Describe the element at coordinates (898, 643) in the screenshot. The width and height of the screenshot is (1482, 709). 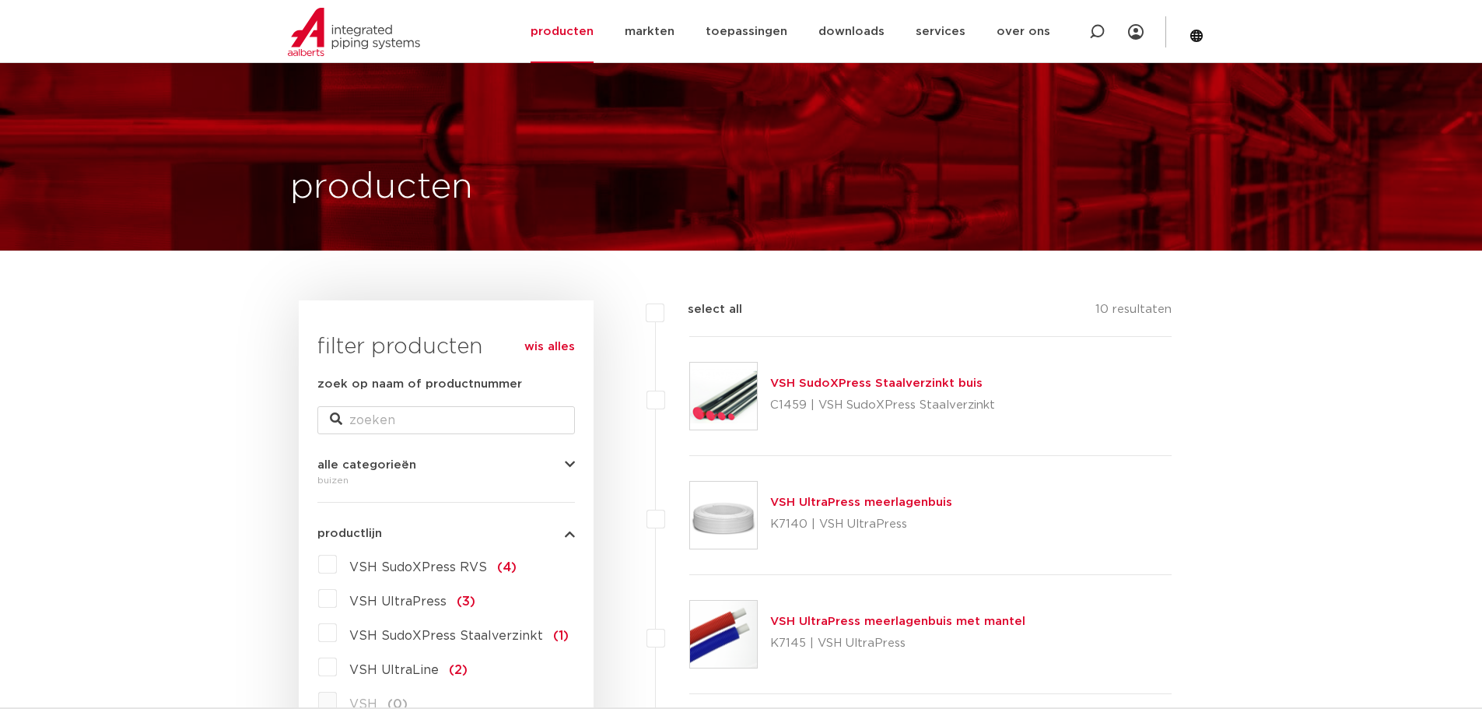
I see `p: K7145 | VSH UltraPress` at that location.